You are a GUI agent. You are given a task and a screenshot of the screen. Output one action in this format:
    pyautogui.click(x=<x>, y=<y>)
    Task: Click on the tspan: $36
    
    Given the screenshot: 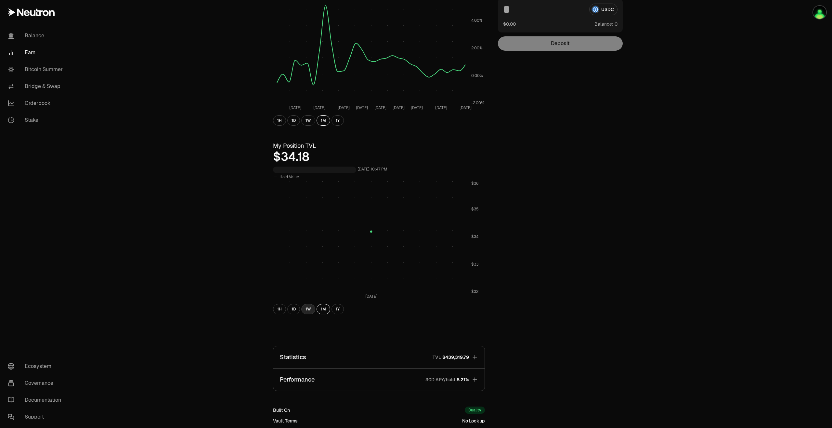 What is the action you would take?
    pyautogui.click(x=475, y=184)
    